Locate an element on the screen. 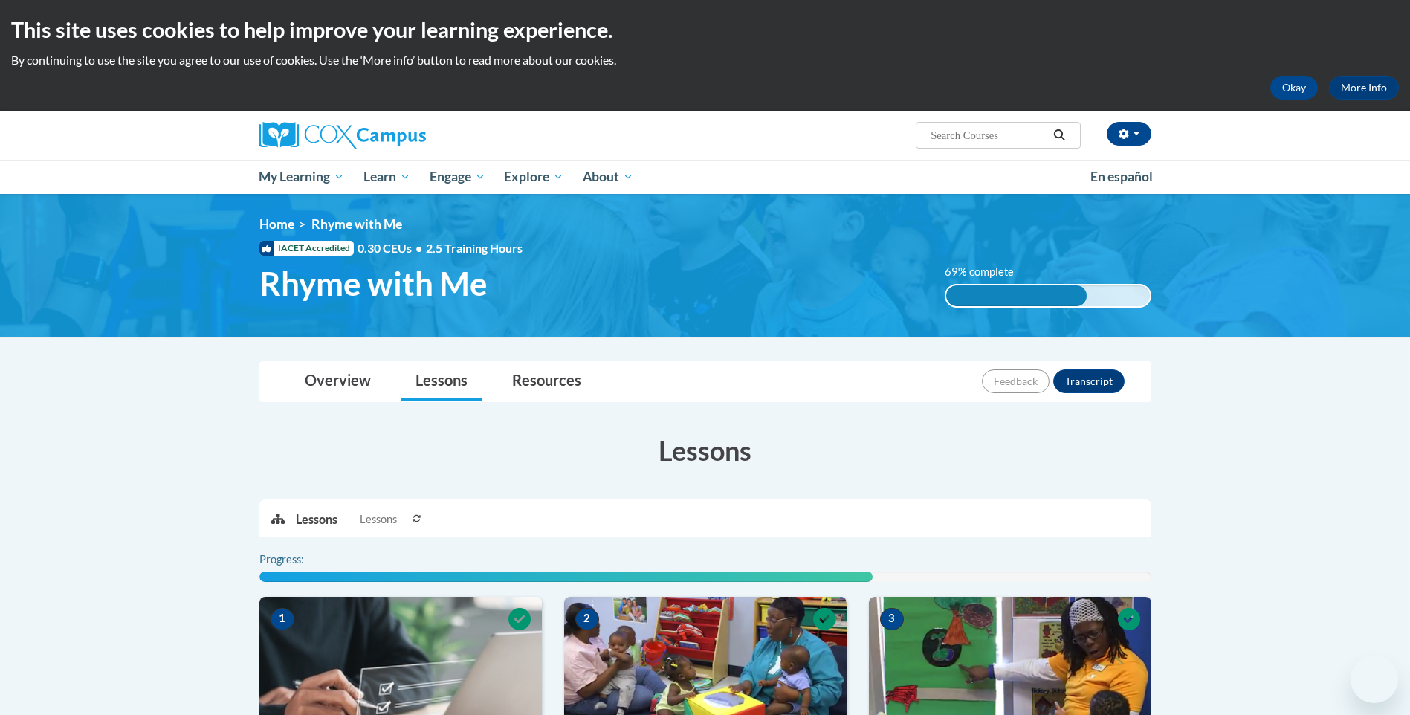 This screenshot has height=715, width=1410. a: Home is located at coordinates (277, 224).